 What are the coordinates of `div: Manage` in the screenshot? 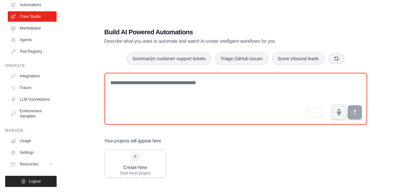 It's located at (31, 130).